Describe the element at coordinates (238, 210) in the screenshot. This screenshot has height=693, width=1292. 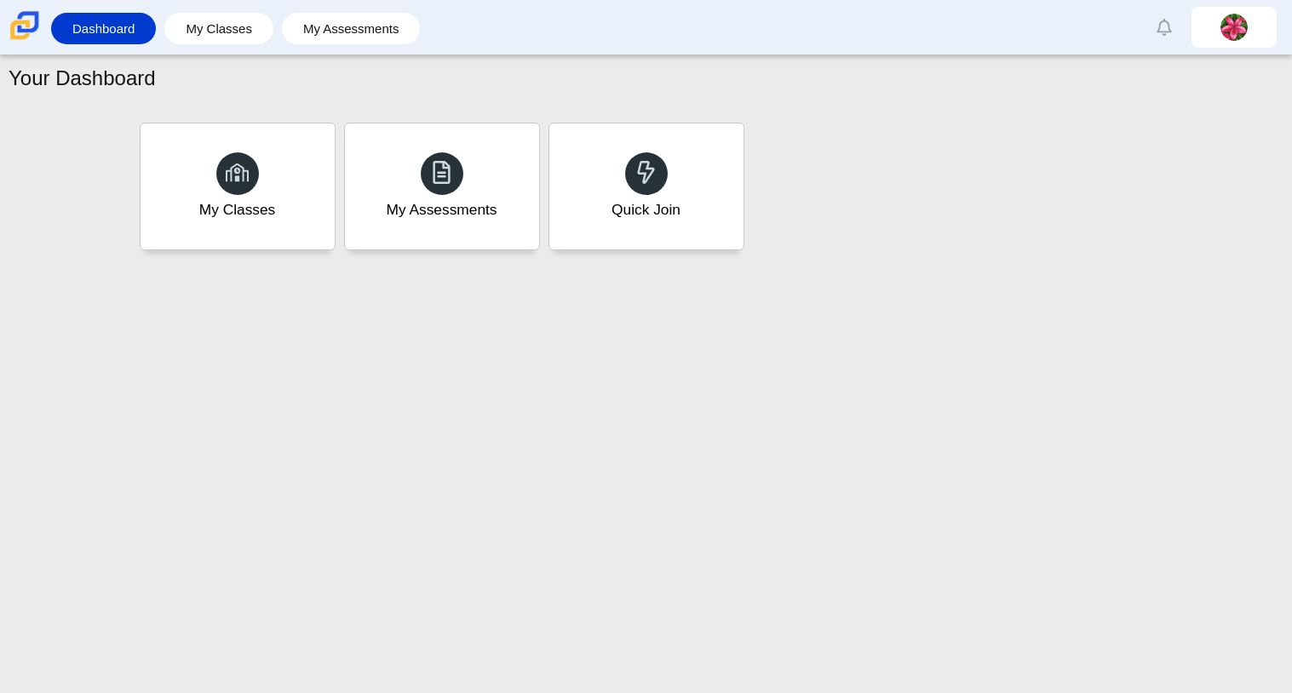
I see `div: My Classes` at that location.